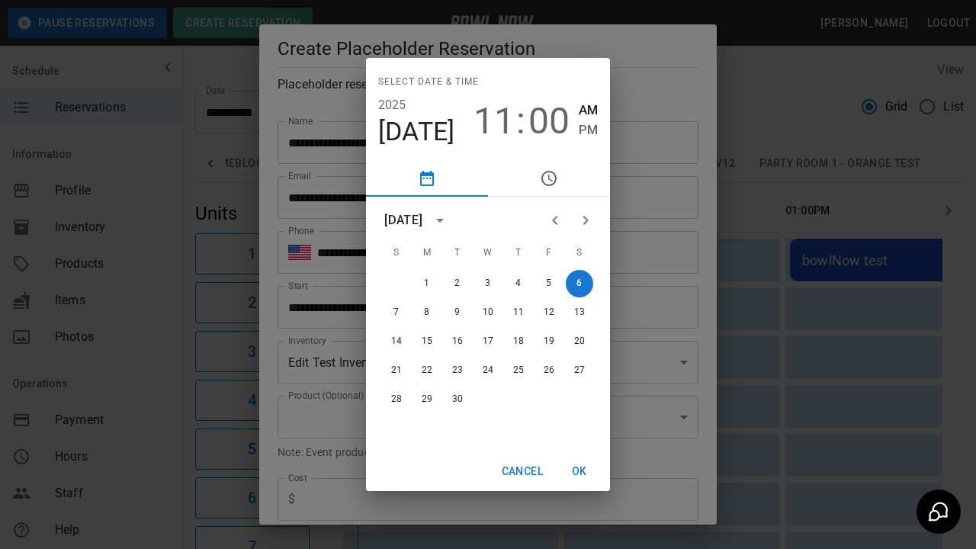  What do you see at coordinates (427, 400) in the screenshot?
I see `button: 29` at bounding box center [427, 400].